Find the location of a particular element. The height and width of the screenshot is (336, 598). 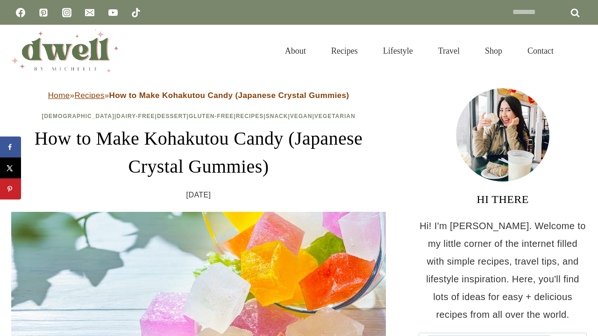

h1: How to Make Kohakutou Candy (Japanese Crystal Gummies) is located at coordinates (198, 153).